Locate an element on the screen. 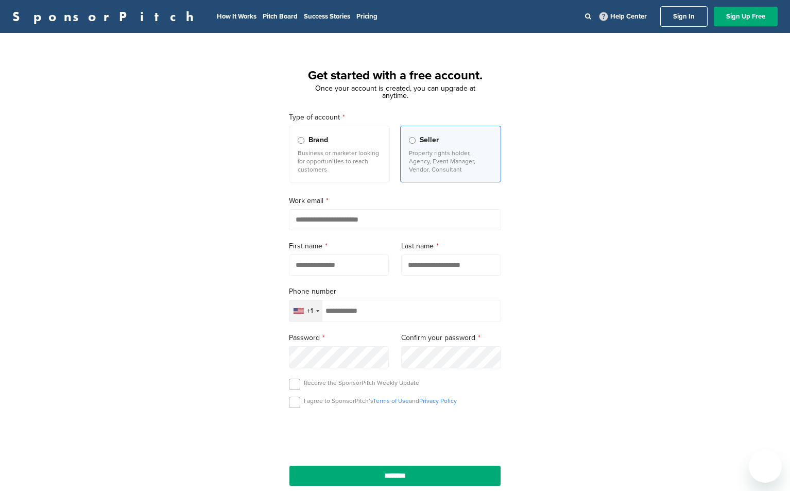  a: Success Stories is located at coordinates (327, 16).